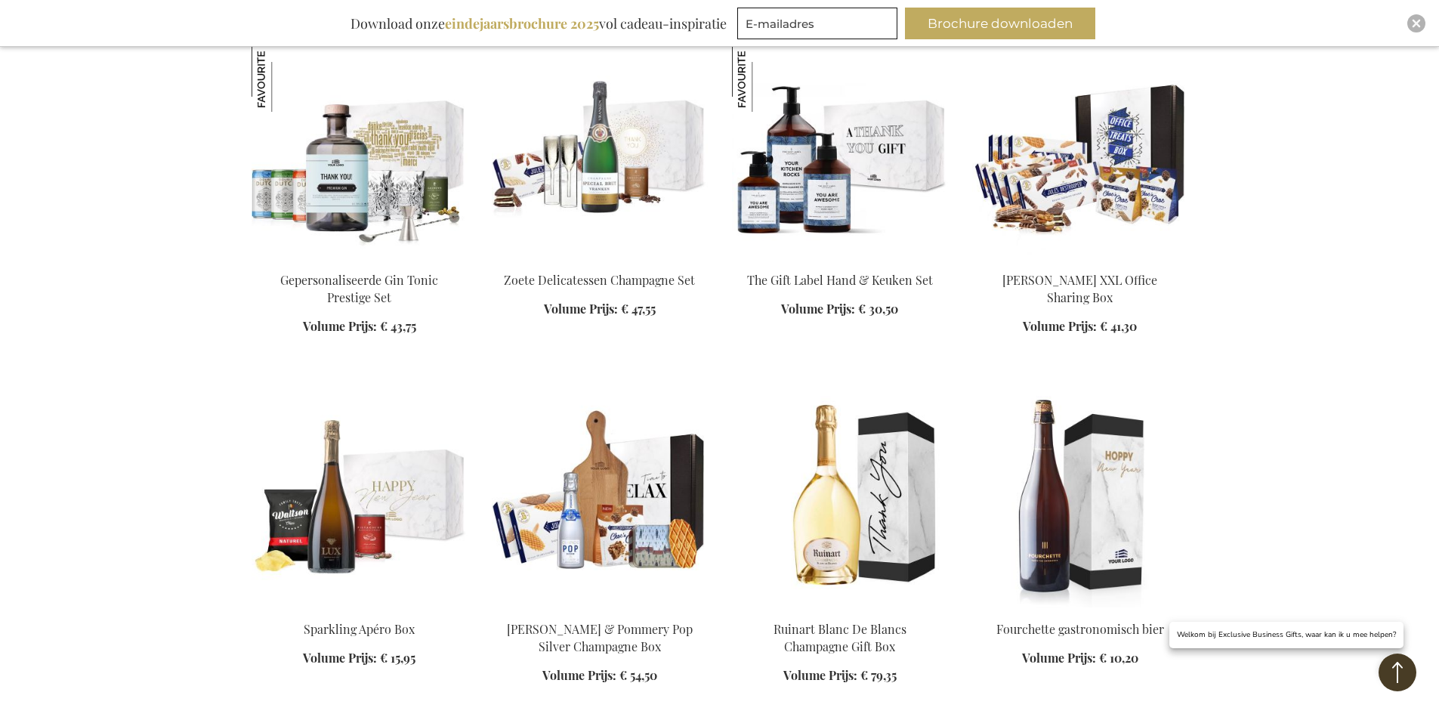 The height and width of the screenshot is (714, 1439). Describe the element at coordinates (359, 289) in the screenshot. I see `a: Gepersonaliseerde Gin Tonic Prestige Set` at that location.